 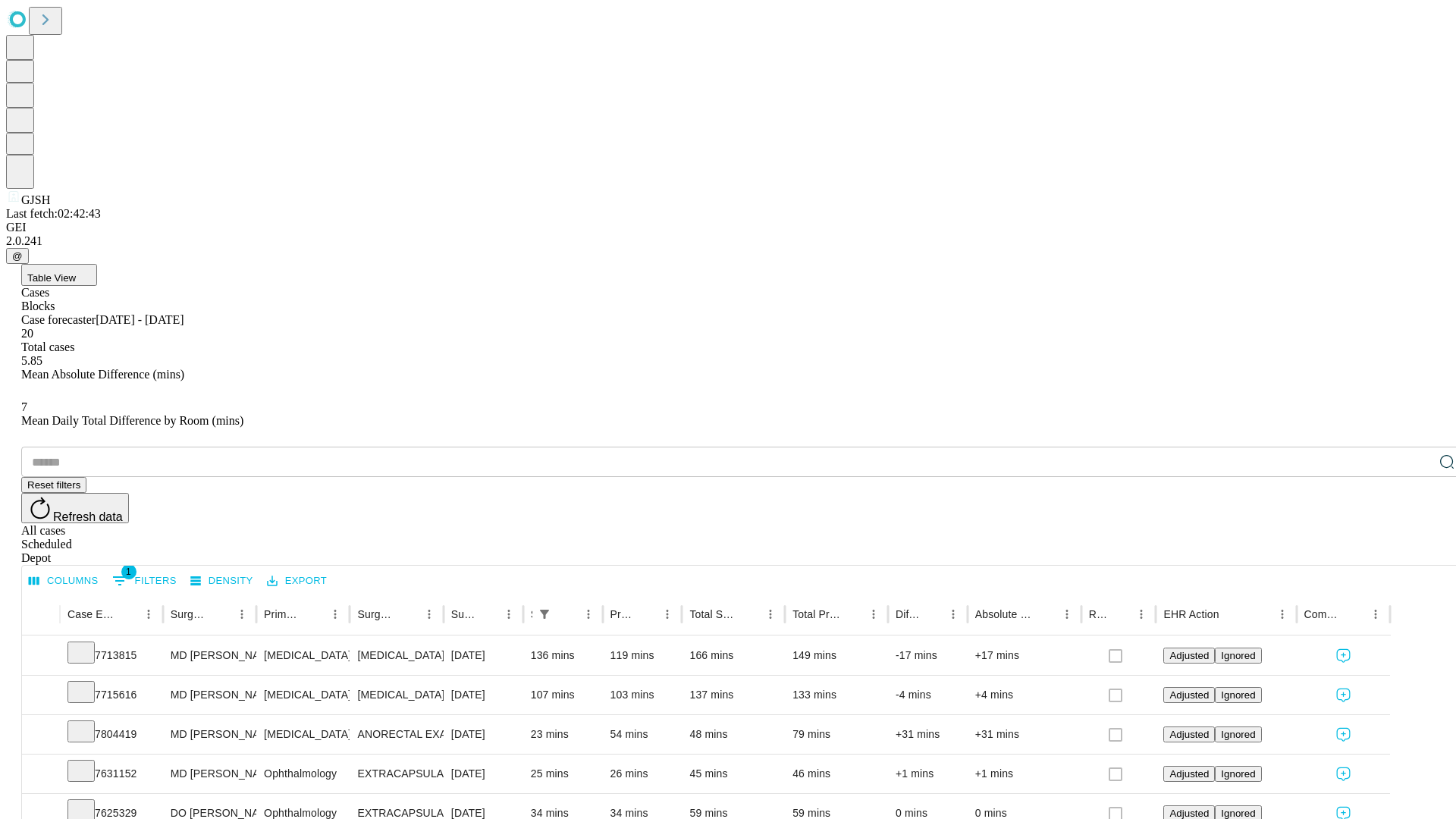 I want to click on div: Total Scheduled Duration, so click(x=713, y=614).